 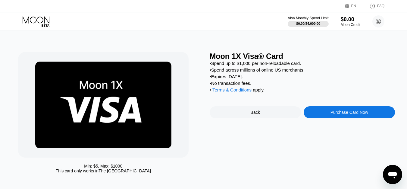 I want to click on span: Terms & Conditions, so click(x=232, y=90).